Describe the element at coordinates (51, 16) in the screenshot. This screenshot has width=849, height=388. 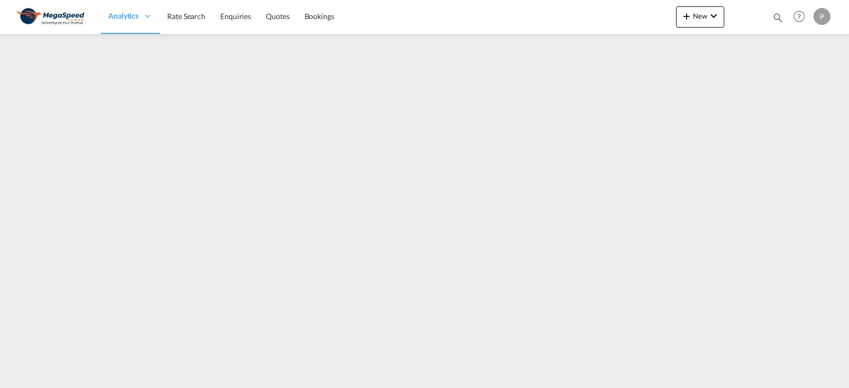
I see `img: ad002ba0aea611eda5429768204679d3.JPG` at that location.